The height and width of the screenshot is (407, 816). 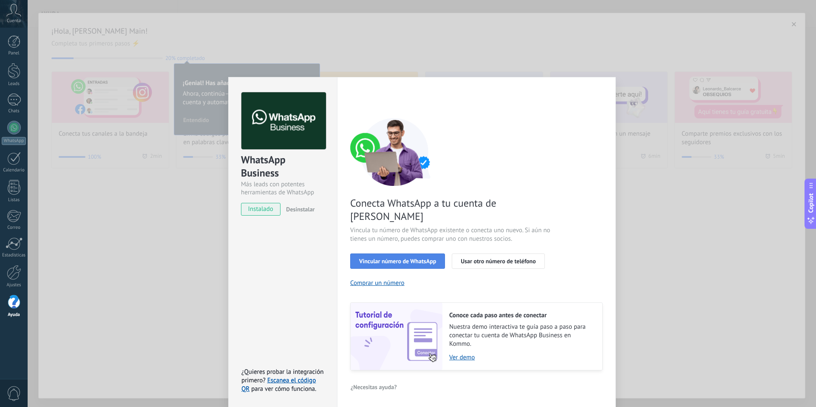 What do you see at coordinates (300, 209) in the screenshot?
I see `span: Desinstalar` at bounding box center [300, 209].